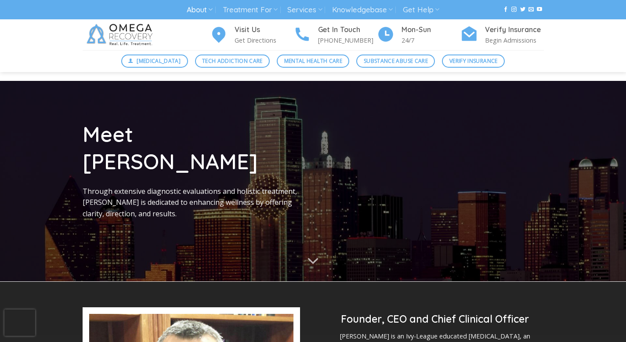  What do you see at coordinates (531, 10) in the screenshot?
I see `a: Send us an email` at bounding box center [531, 10].